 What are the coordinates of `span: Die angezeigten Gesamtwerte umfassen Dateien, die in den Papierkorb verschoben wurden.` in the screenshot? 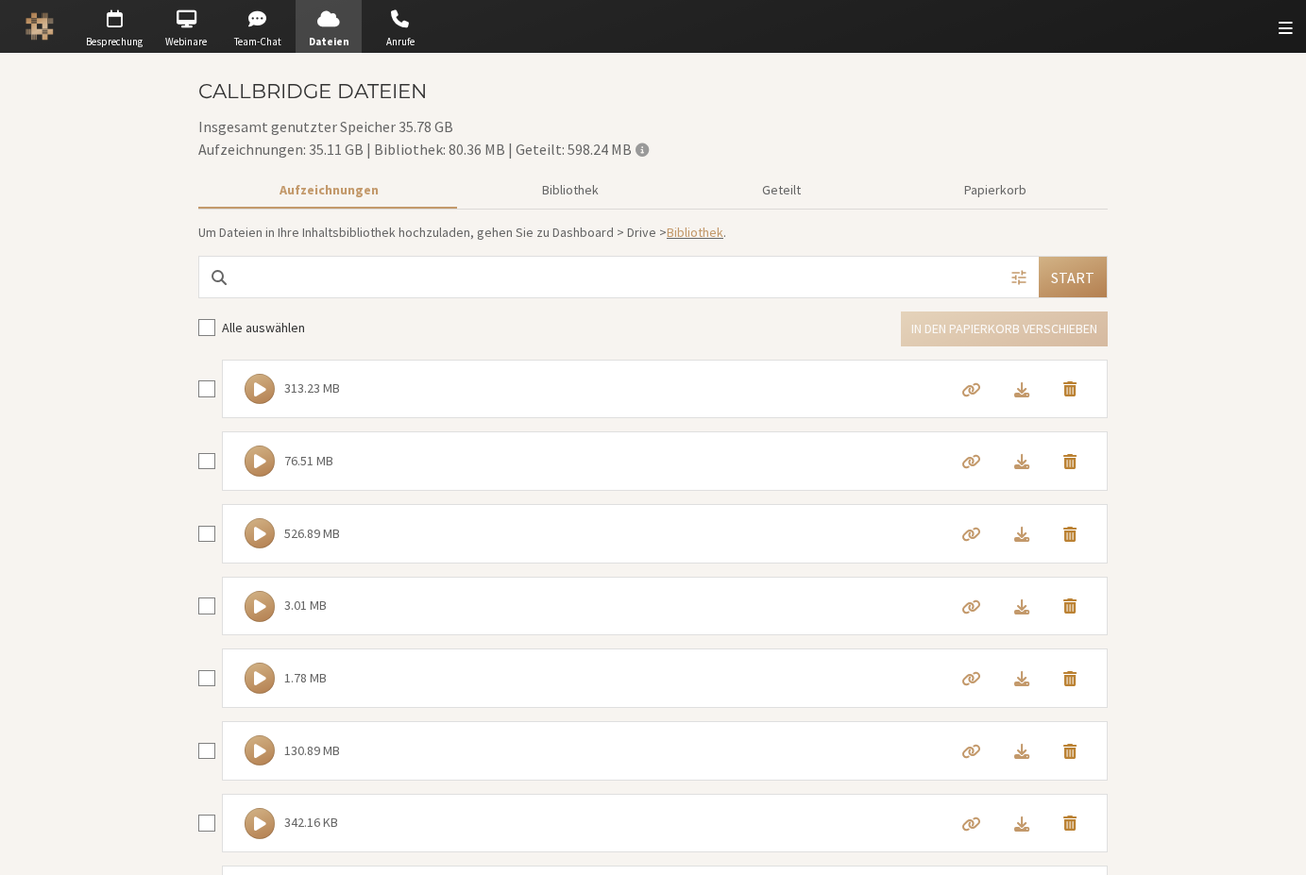 It's located at (642, 149).